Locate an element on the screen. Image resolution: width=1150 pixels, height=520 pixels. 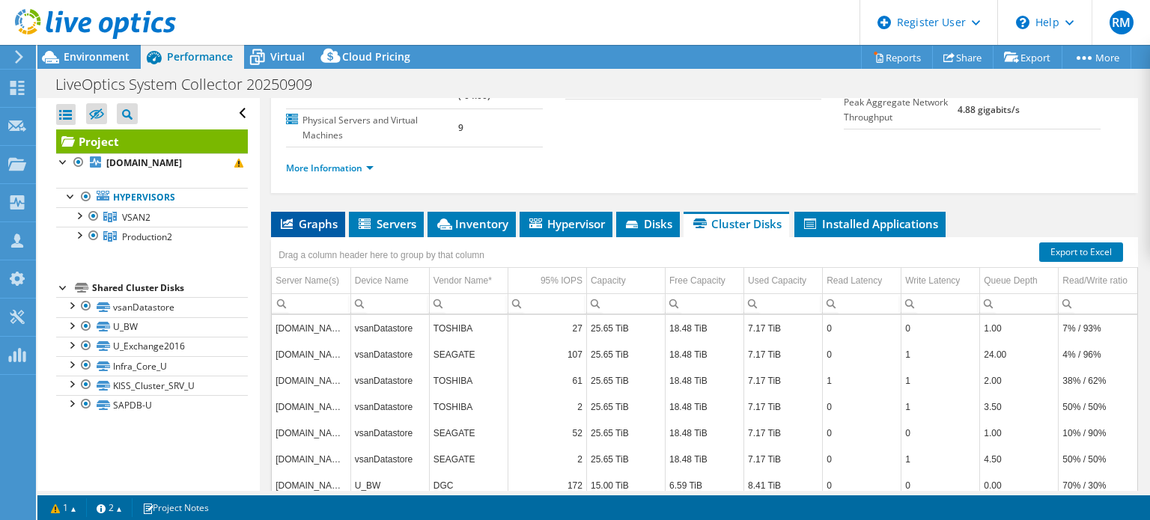
a: Share is located at coordinates (963, 57).